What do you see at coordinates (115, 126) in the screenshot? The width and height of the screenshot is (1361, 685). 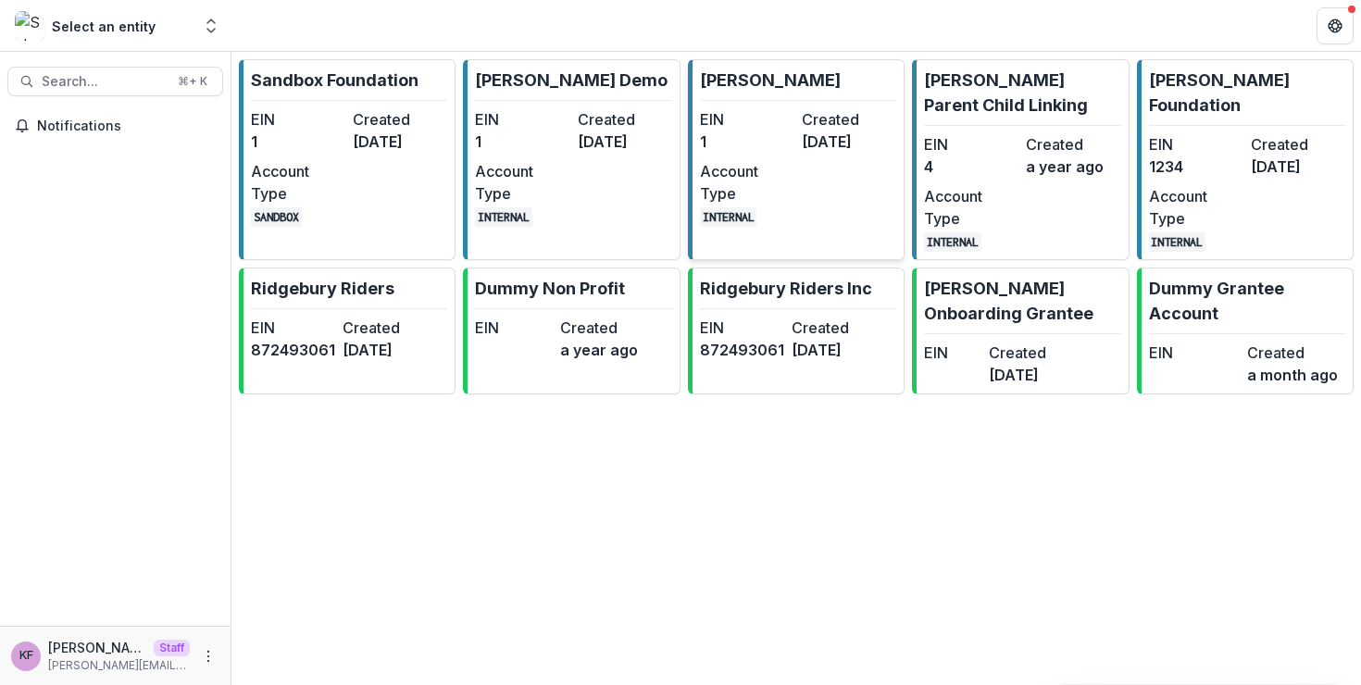 I see `button: Notifications` at bounding box center [115, 126].